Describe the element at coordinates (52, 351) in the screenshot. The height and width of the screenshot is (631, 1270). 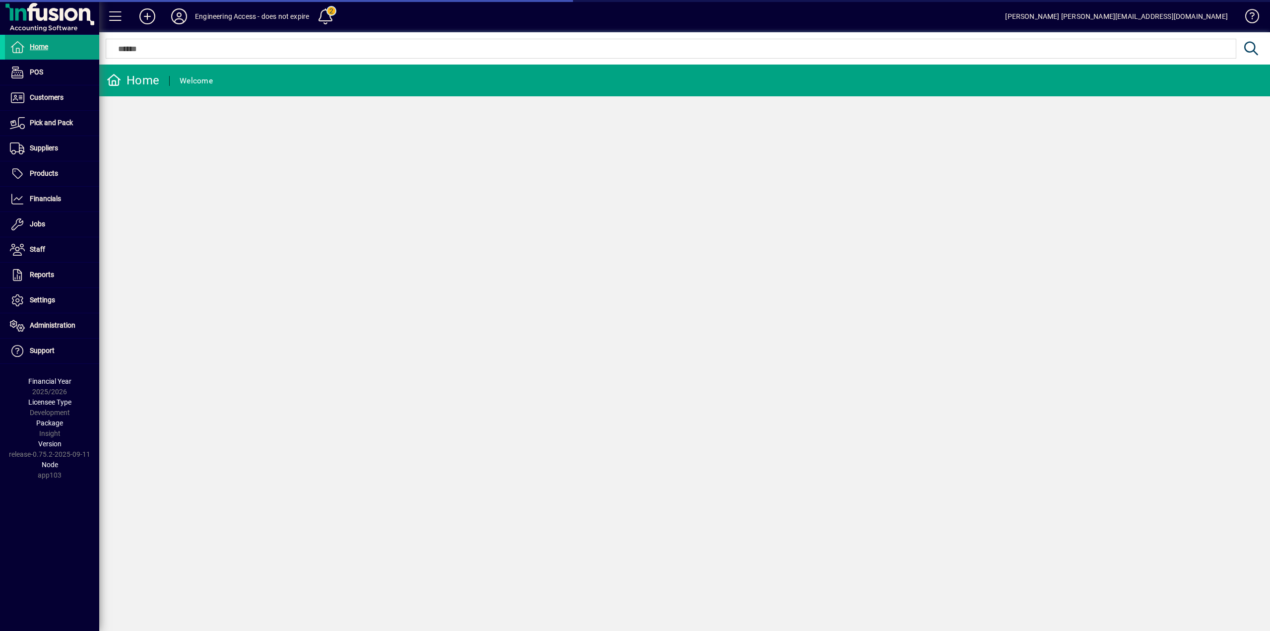
I see `a: Support` at that location.